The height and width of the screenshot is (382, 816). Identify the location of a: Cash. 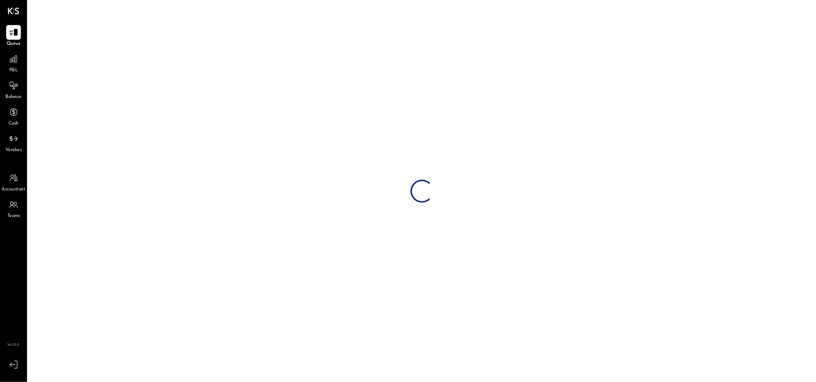
(14, 116).